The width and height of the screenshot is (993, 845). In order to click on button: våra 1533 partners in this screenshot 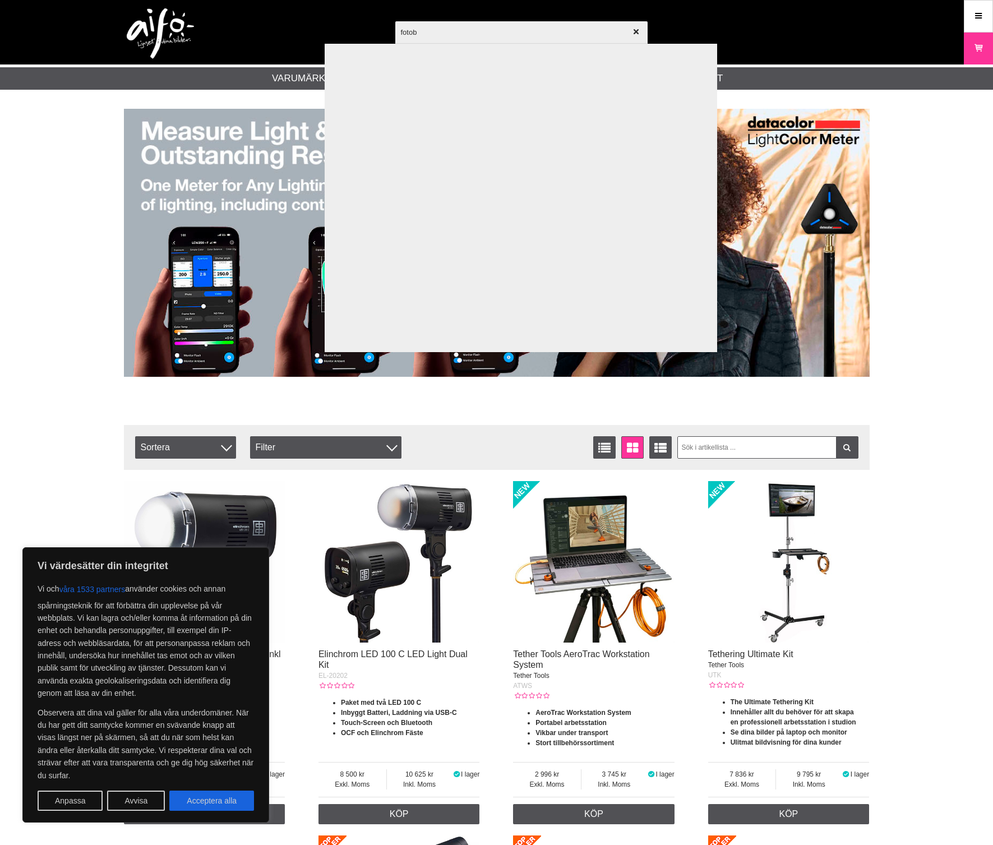, I will do `click(93, 589)`.